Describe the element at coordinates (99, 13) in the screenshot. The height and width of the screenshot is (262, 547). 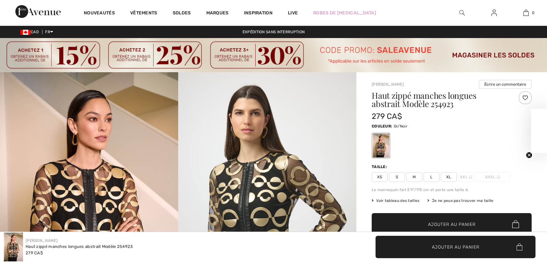
I see `a: Nouveautés` at that location.